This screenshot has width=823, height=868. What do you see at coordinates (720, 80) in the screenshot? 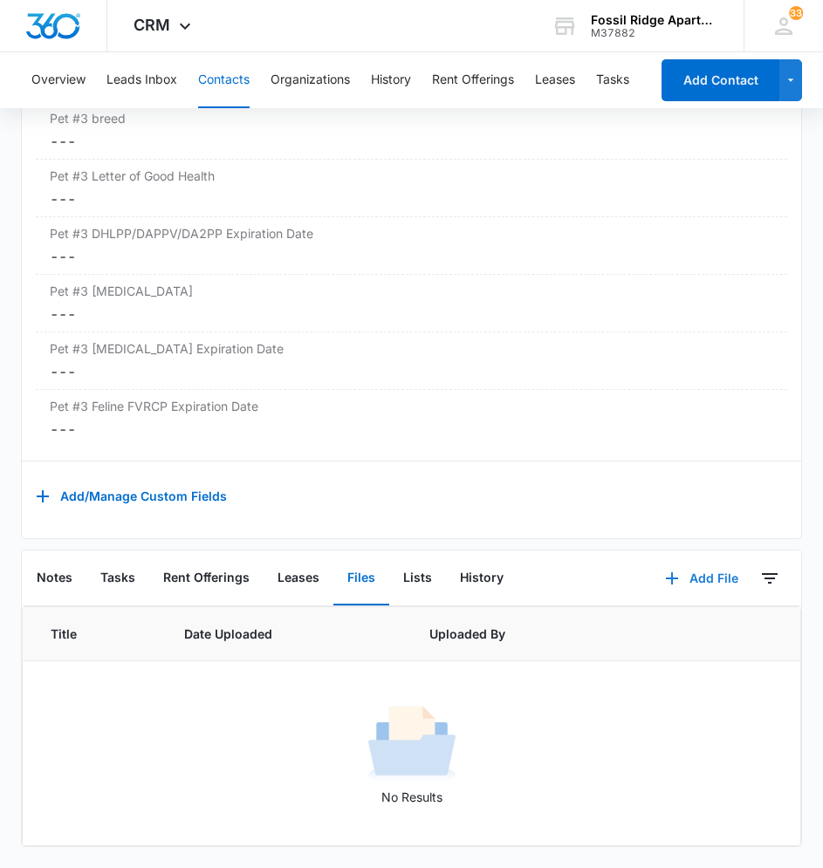
I see `button: Add Contact` at bounding box center [720, 80].